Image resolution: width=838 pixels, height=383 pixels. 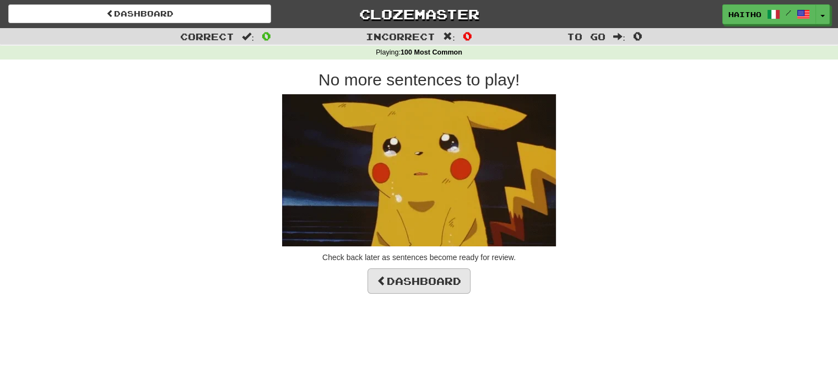 What do you see at coordinates (419, 14) in the screenshot?
I see `a: Clozemaster` at bounding box center [419, 14].